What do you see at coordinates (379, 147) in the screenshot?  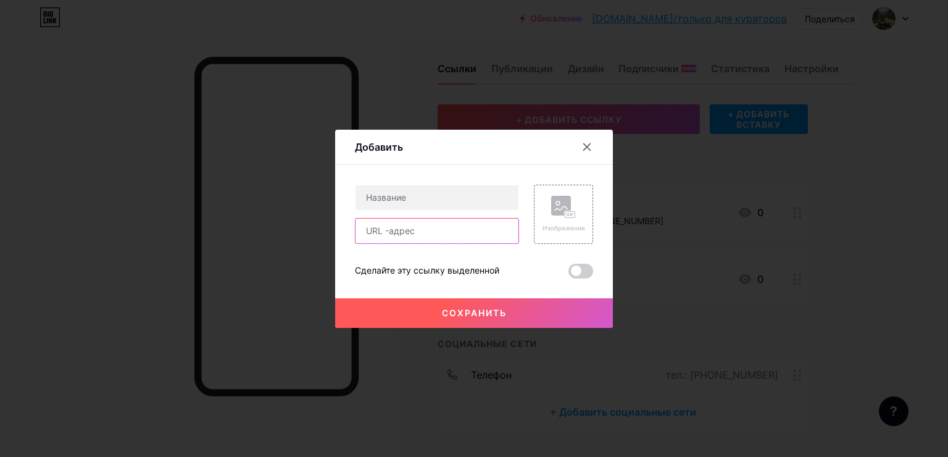 I see `ya-tr-span: Добавить` at bounding box center [379, 147].